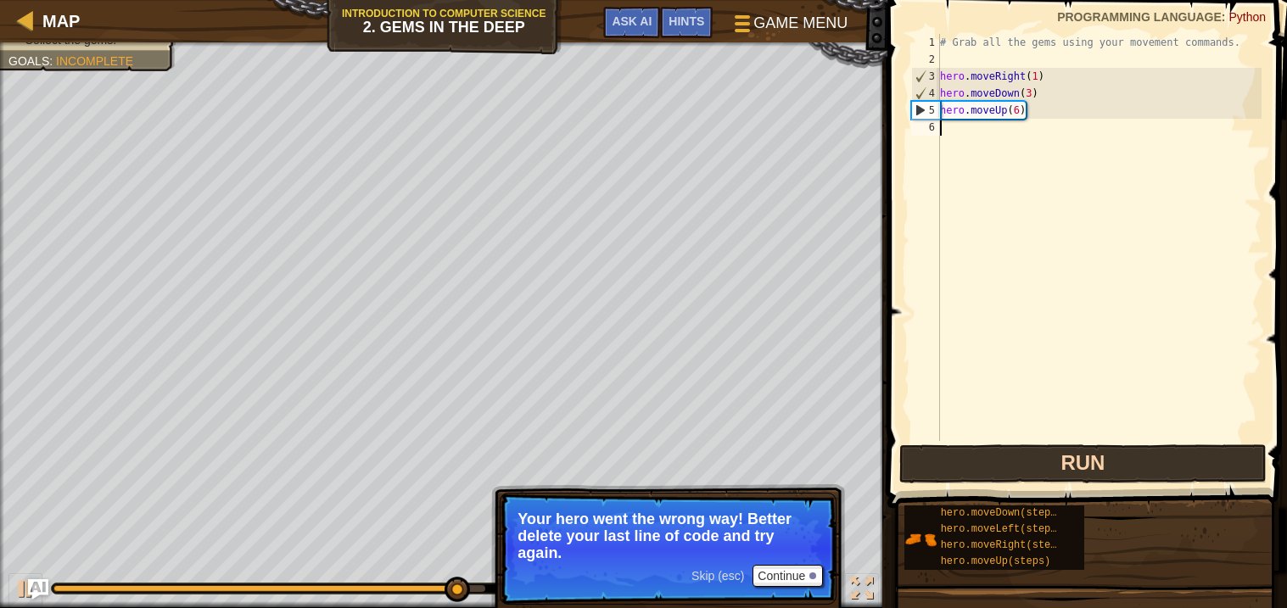 The height and width of the screenshot is (608, 1287). I want to click on span: Map, so click(61, 21).